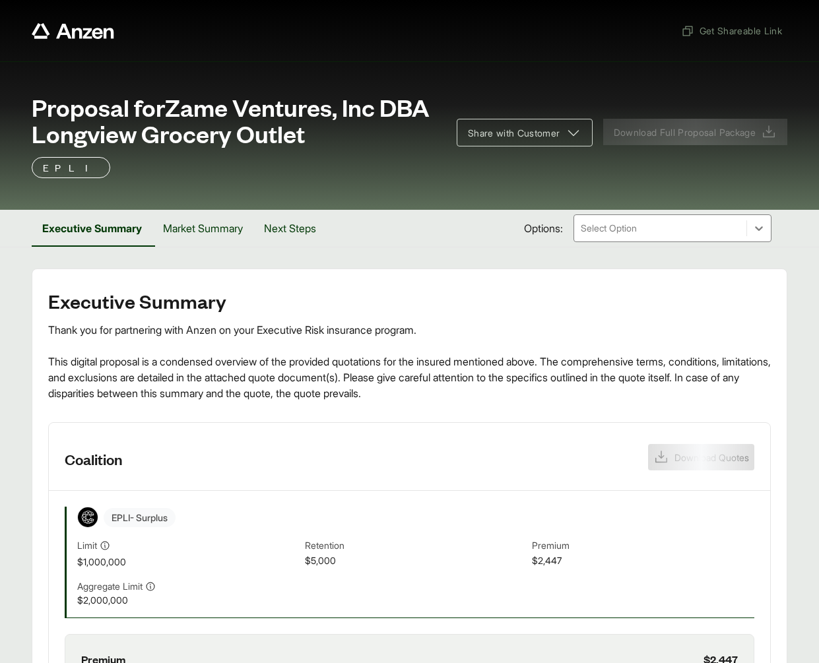 Image resolution: width=819 pixels, height=663 pixels. What do you see at coordinates (188, 562) in the screenshot?
I see `span: $1,000,000` at bounding box center [188, 562].